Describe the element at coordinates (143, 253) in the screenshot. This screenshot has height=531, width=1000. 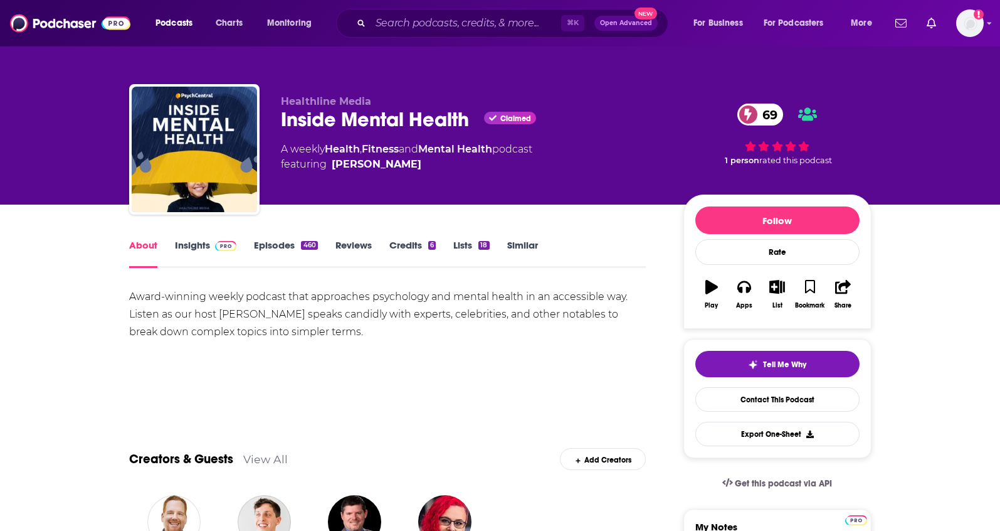
I see `a: About` at that location.